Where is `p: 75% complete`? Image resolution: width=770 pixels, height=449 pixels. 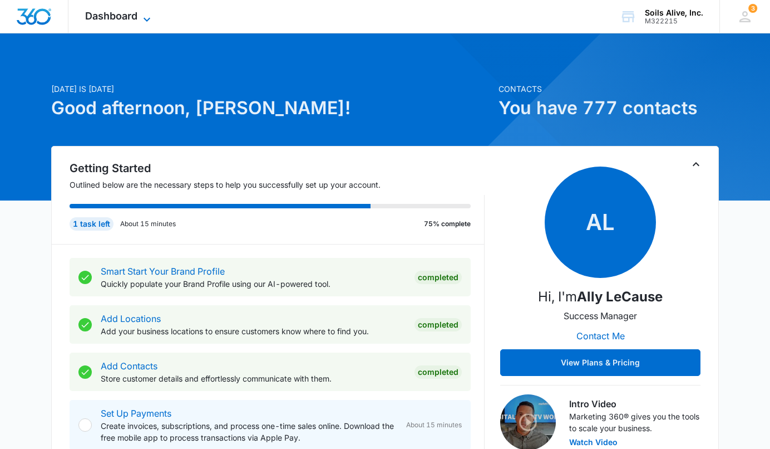
p: 75% complete is located at coordinates (447, 224).